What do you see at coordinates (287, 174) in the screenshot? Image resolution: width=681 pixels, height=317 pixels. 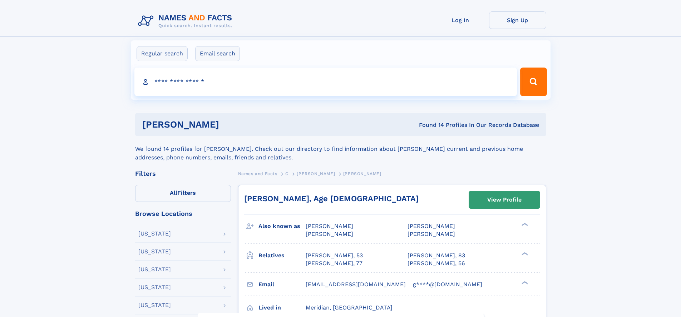 I see `span: G` at bounding box center [287, 174].